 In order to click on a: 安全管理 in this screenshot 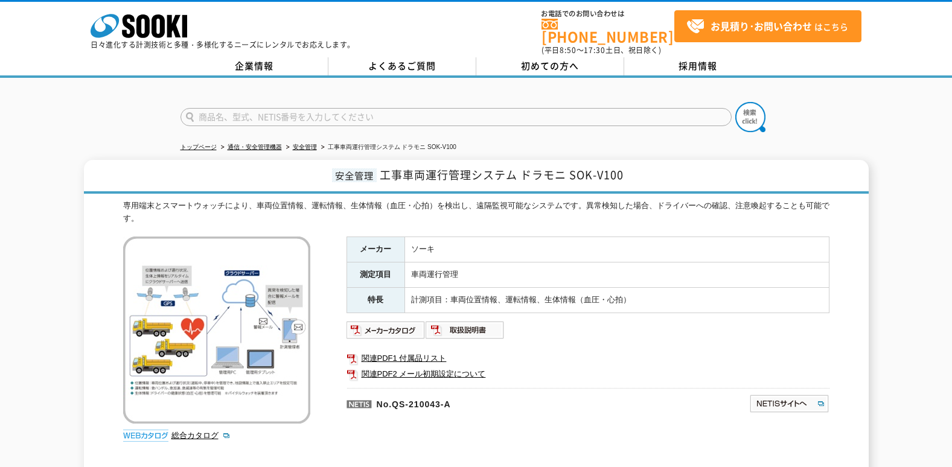, I will do `click(305, 147)`.